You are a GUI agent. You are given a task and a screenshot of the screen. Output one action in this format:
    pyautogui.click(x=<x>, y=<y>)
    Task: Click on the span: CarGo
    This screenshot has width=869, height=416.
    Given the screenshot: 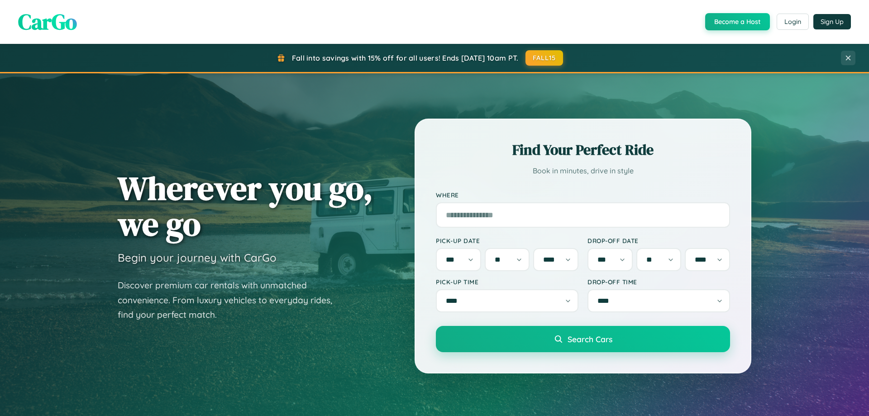 What is the action you would take?
    pyautogui.click(x=48, y=22)
    